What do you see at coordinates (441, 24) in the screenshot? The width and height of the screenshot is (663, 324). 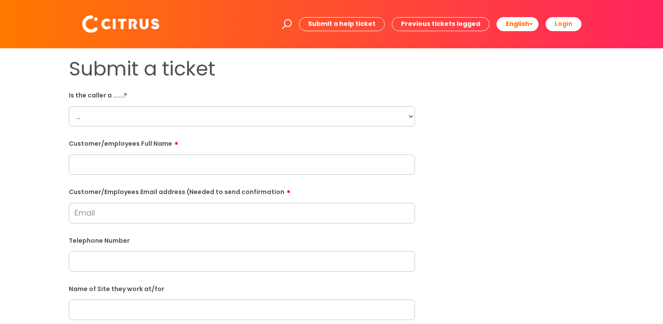 I see `a: Previous tickets logged` at bounding box center [441, 24].